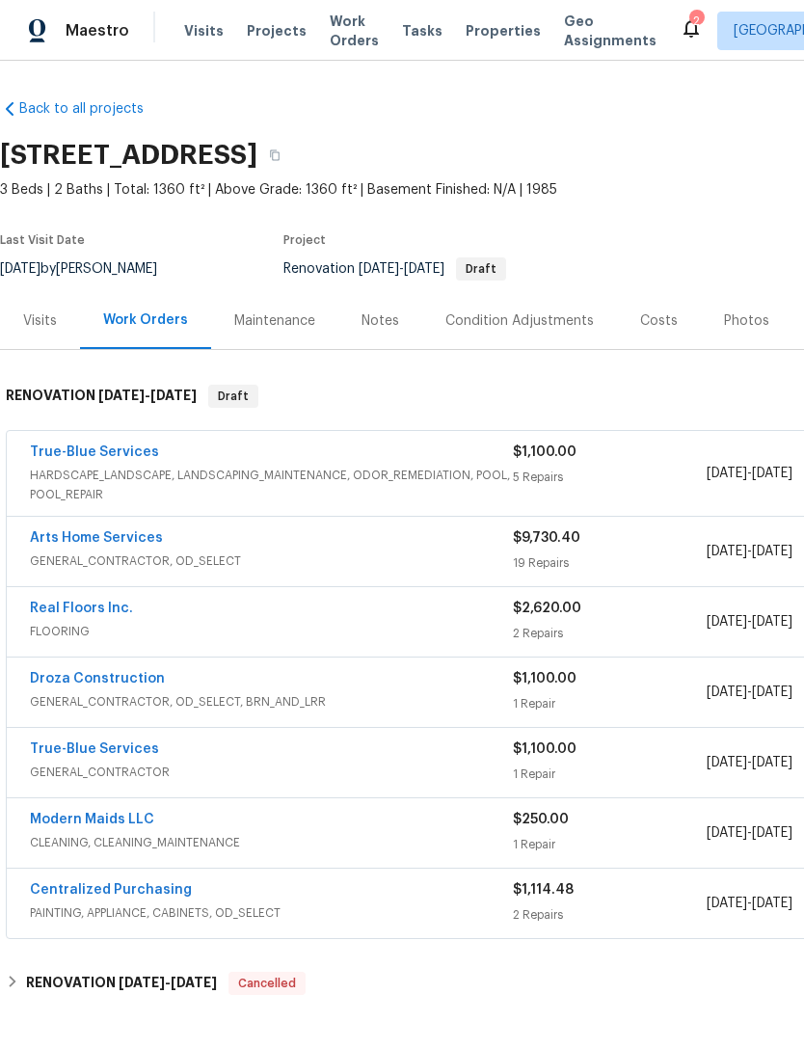 Image resolution: width=804 pixels, height=1048 pixels. I want to click on span: FLOORING, so click(271, 631).